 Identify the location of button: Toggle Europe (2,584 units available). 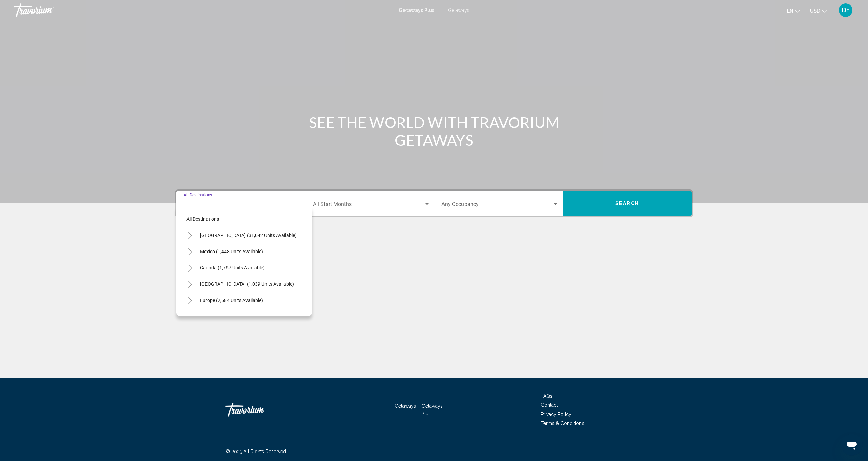
(190, 301).